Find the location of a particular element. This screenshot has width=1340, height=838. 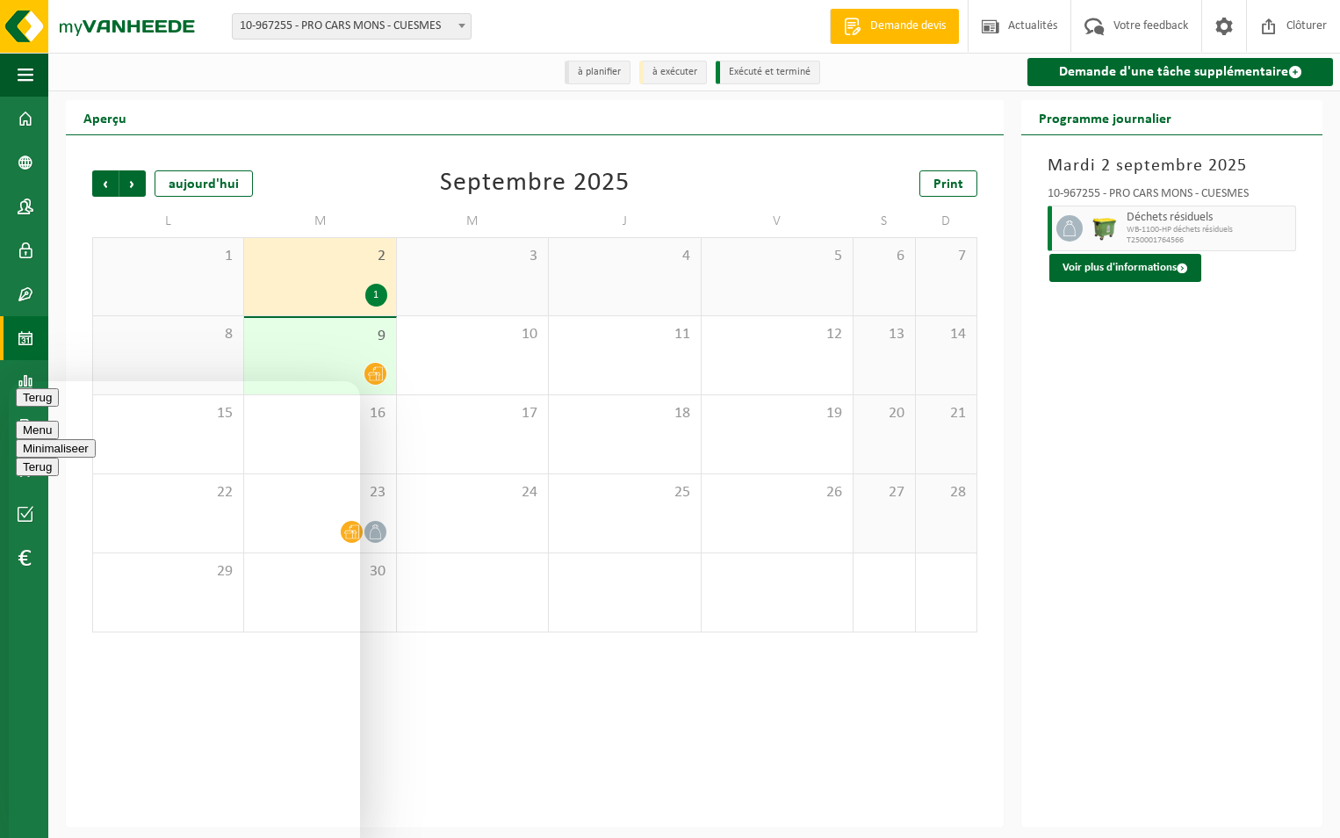

span: 7 is located at coordinates (947, 256).